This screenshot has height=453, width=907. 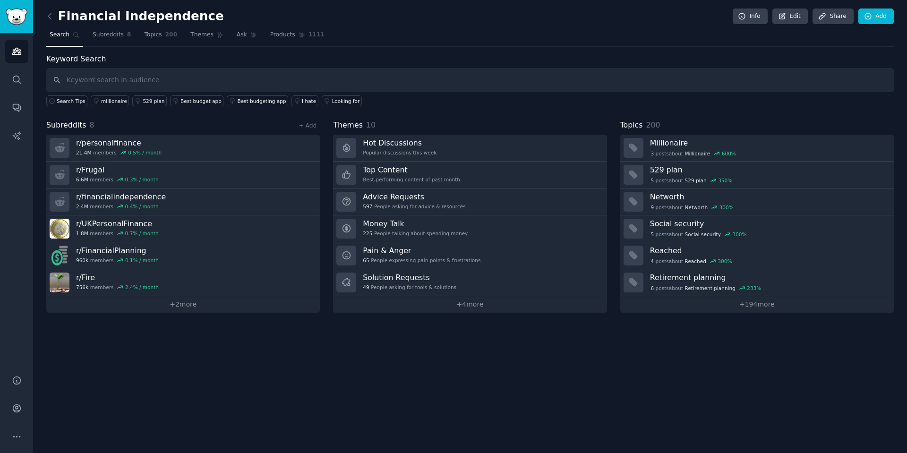 I want to click on div: millionaire, so click(x=114, y=101).